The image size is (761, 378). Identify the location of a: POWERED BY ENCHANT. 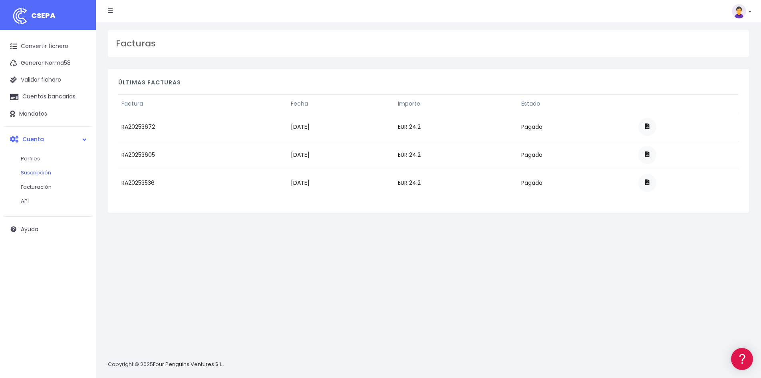
(132, 234).